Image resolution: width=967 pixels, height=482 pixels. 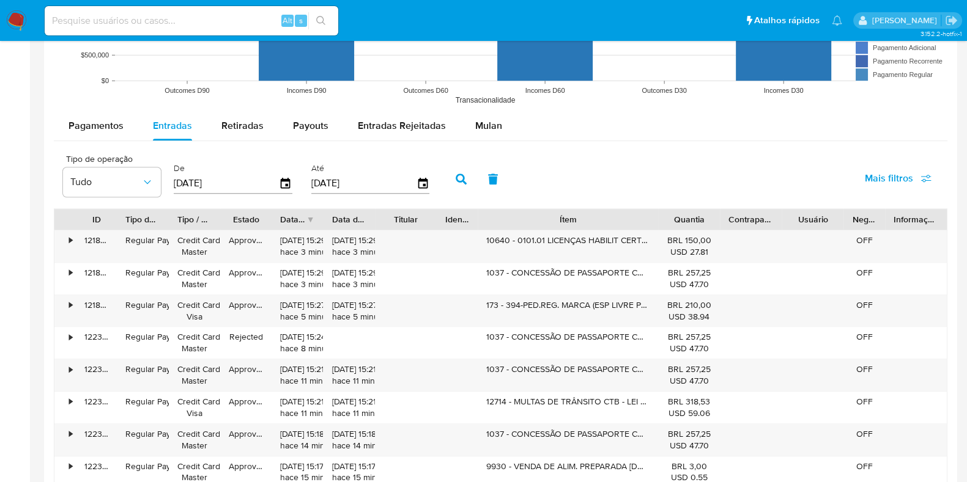 I want to click on p: magno.ferreira@mercadopago.com.br, so click(x=906, y=20).